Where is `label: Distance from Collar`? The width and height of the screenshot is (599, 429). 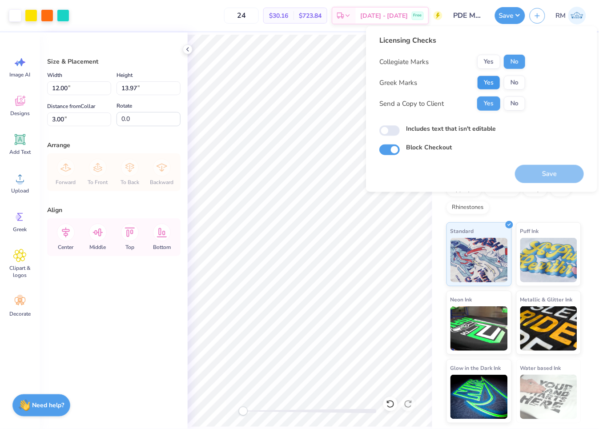
label: Distance from Collar is located at coordinates (71, 106).